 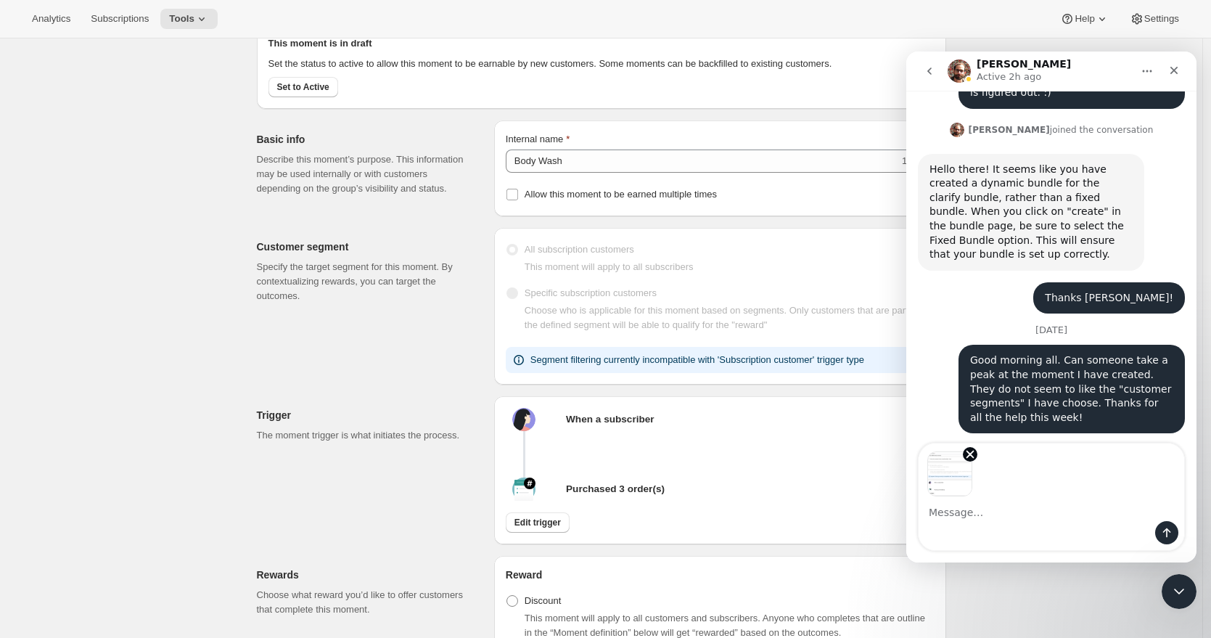 What do you see at coordinates (535, 139) in the screenshot?
I see `span: Internal name` at bounding box center [535, 139].